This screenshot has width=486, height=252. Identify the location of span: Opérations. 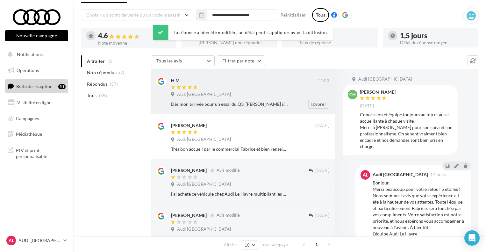
(28, 70).